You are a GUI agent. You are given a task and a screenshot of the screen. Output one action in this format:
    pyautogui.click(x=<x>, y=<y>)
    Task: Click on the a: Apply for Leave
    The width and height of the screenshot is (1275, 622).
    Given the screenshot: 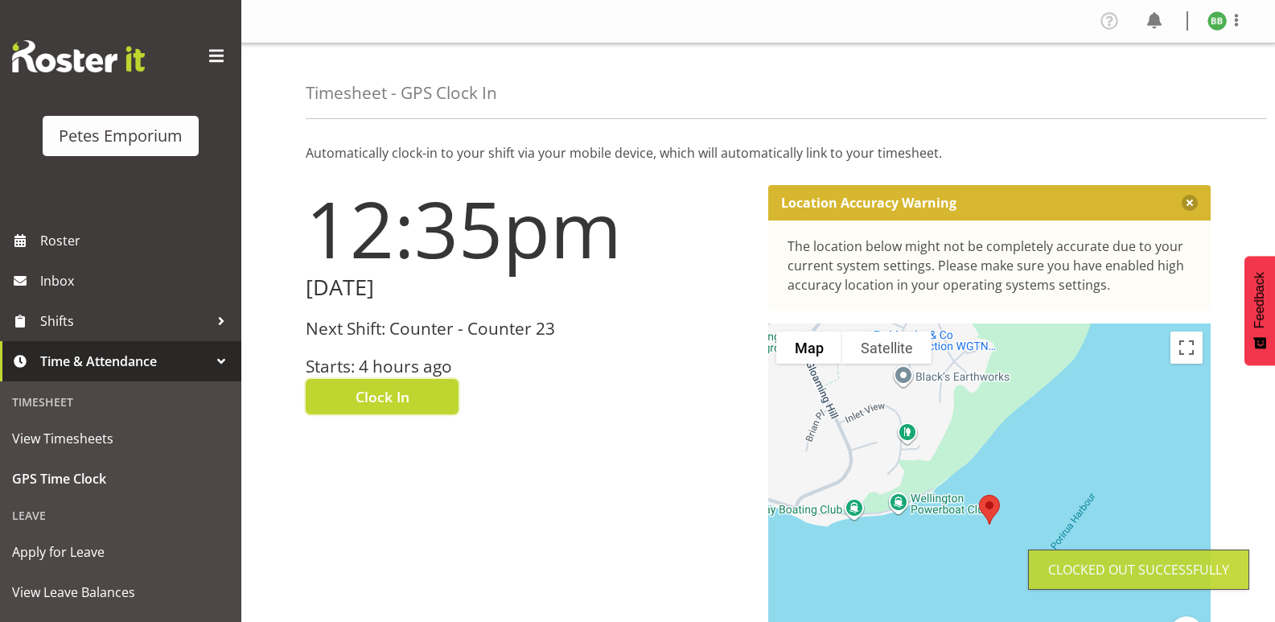 What is the action you would take?
    pyautogui.click(x=121, y=552)
    